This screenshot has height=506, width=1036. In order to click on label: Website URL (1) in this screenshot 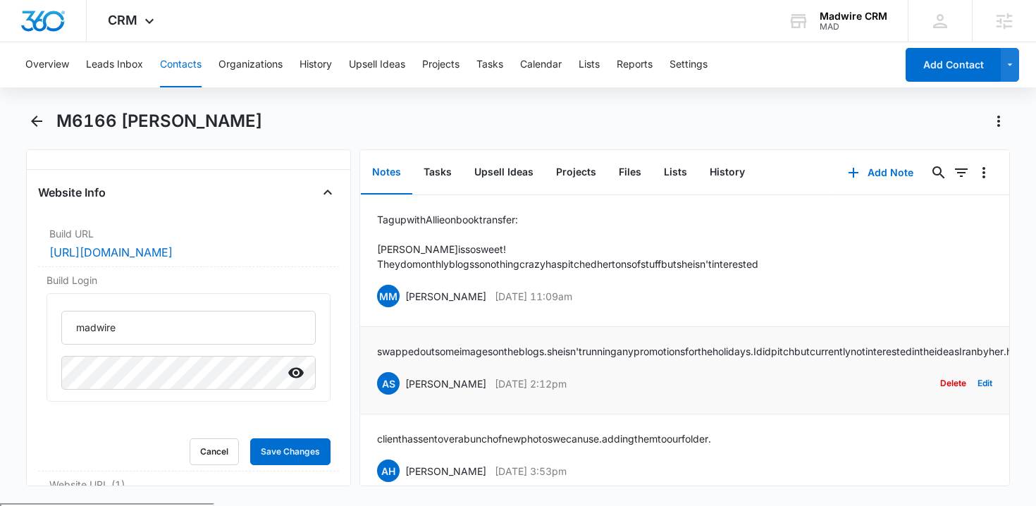, I will do `click(189, 484)`.